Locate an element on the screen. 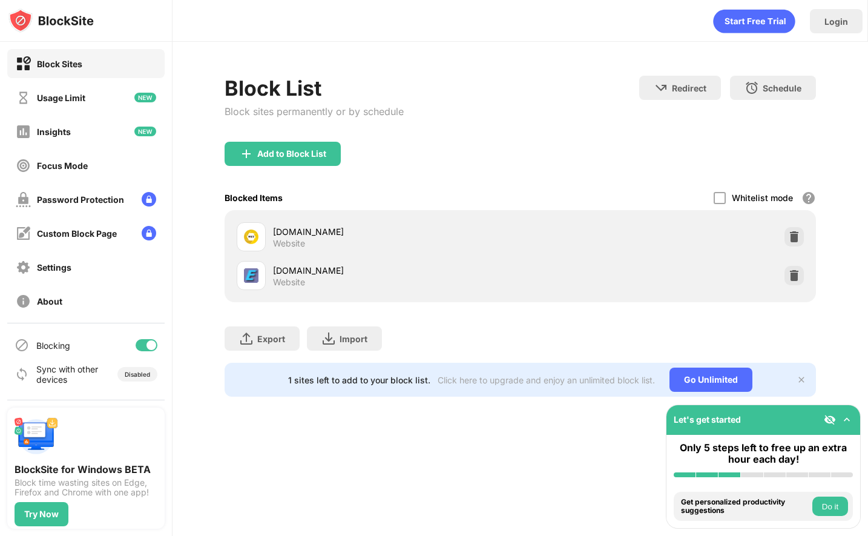 Image resolution: width=868 pixels, height=536 pixels. div: Password Protection is located at coordinates (81, 199).